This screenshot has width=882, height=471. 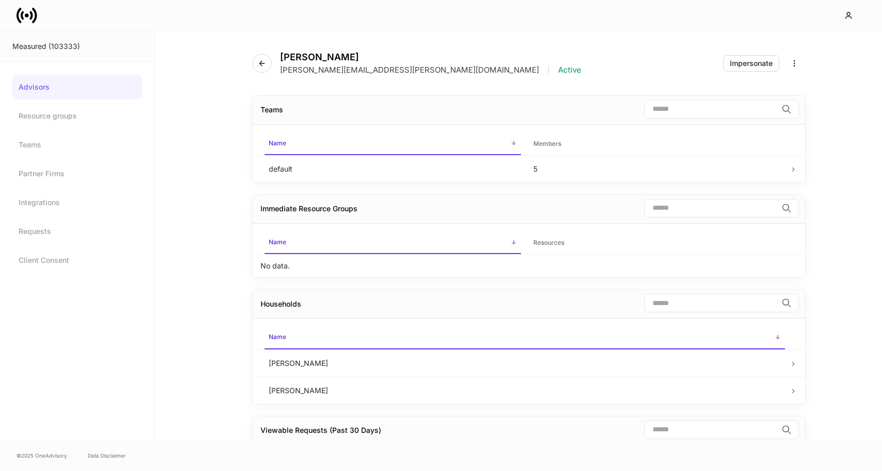 What do you see at coordinates (751, 63) in the screenshot?
I see `div: Impersonate` at bounding box center [751, 63].